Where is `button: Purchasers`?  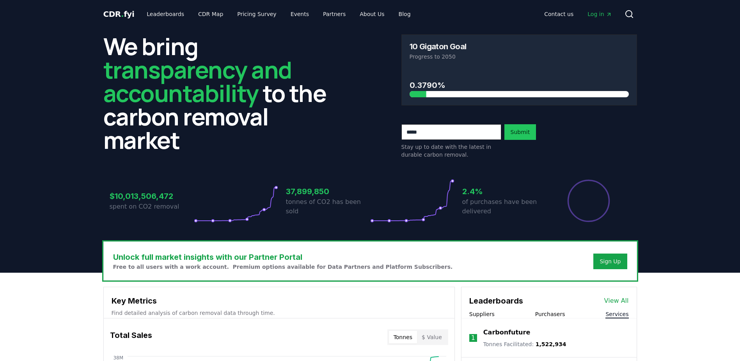
button: Purchasers is located at coordinates (550, 314).